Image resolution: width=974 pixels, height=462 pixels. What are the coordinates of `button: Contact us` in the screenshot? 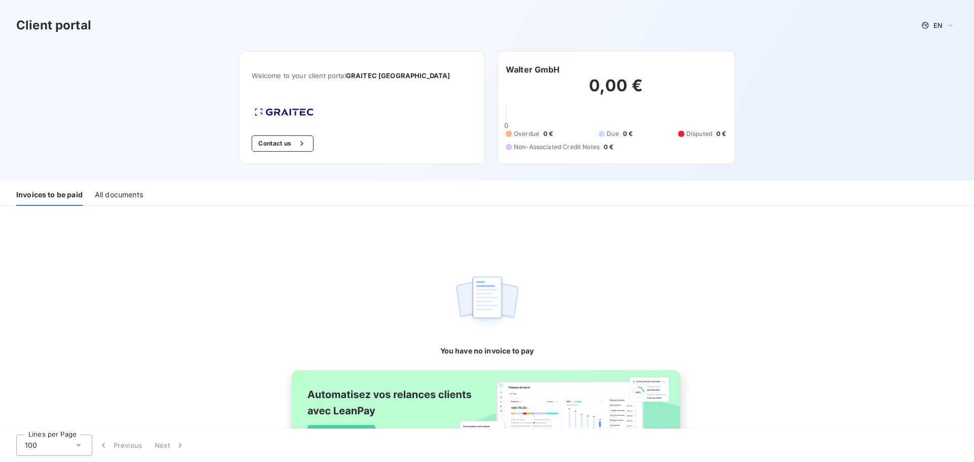 It's located at (282, 144).